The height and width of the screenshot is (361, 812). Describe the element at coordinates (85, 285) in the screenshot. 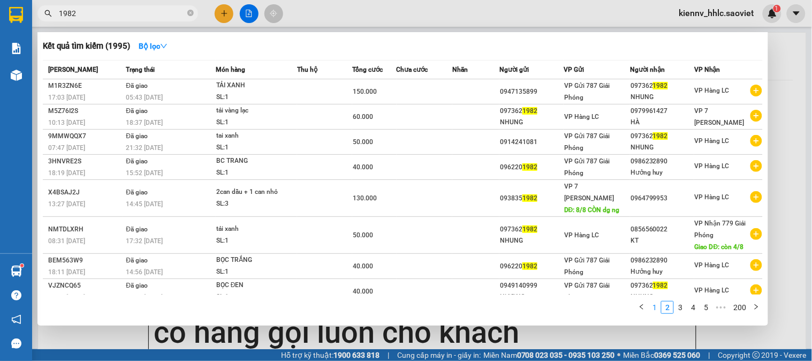

I see `div: VJZNCQ65` at that location.